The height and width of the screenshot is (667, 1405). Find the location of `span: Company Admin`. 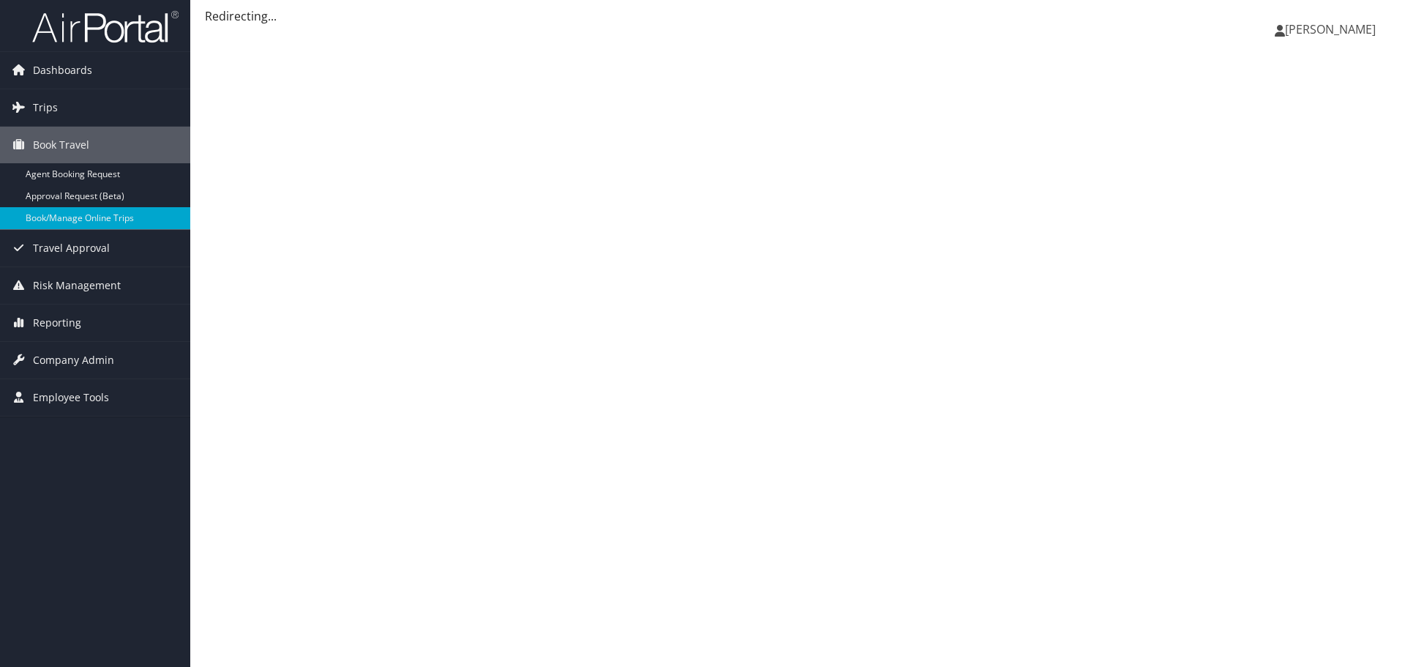

span: Company Admin is located at coordinates (73, 360).